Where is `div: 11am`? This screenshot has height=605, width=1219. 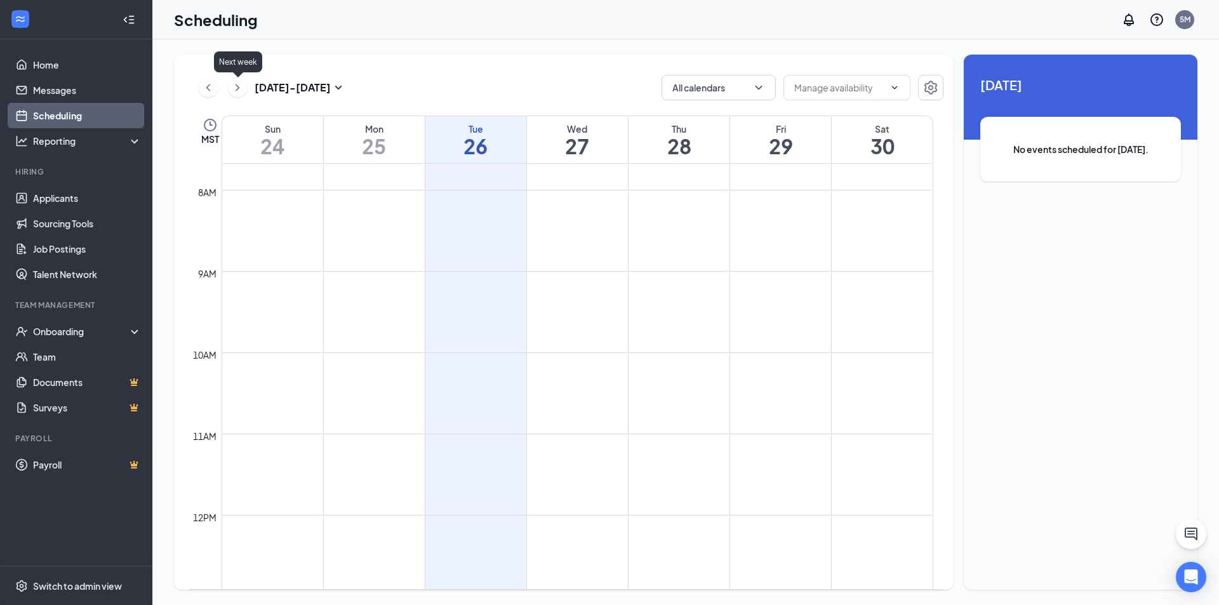 div: 11am is located at coordinates (204, 436).